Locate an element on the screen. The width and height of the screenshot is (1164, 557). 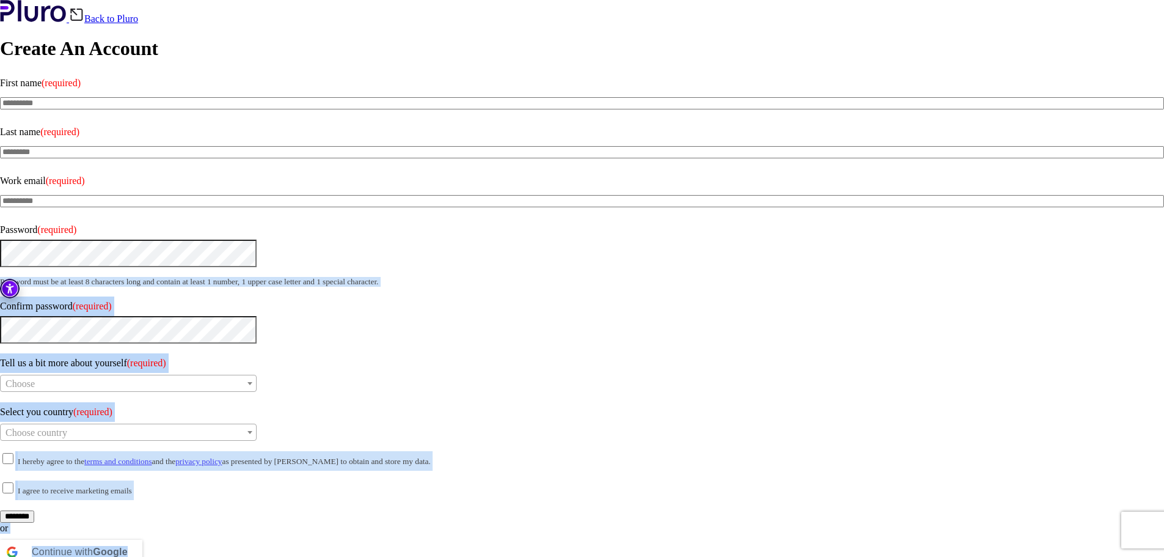
input: I agree to receive marketing emails is located at coordinates (8, 488).